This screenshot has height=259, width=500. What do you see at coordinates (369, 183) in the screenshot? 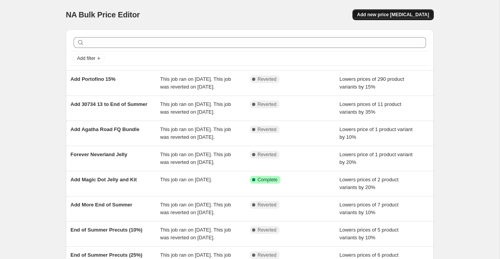
I see `span: Lowers prices of 2 product variants by 20%` at bounding box center [369, 183].